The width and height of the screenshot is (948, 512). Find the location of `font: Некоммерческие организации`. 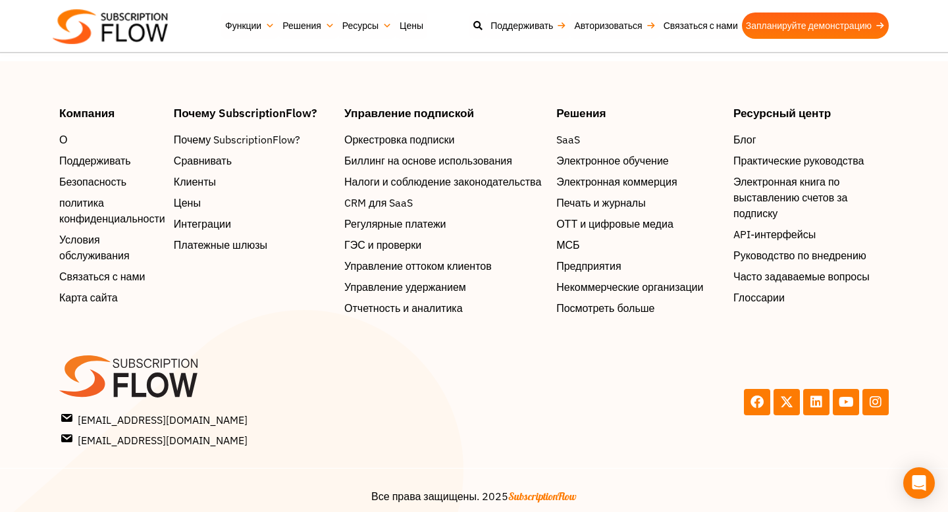

font: Некоммерческие организации is located at coordinates (629, 288).